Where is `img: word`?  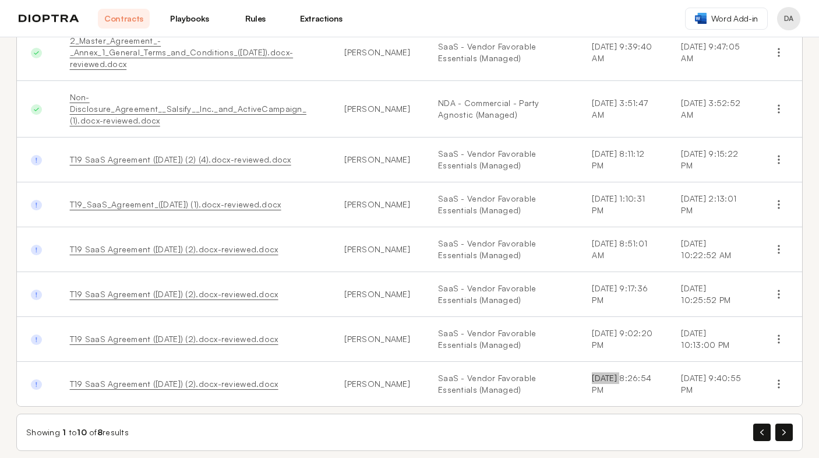
img: word is located at coordinates (701, 18).